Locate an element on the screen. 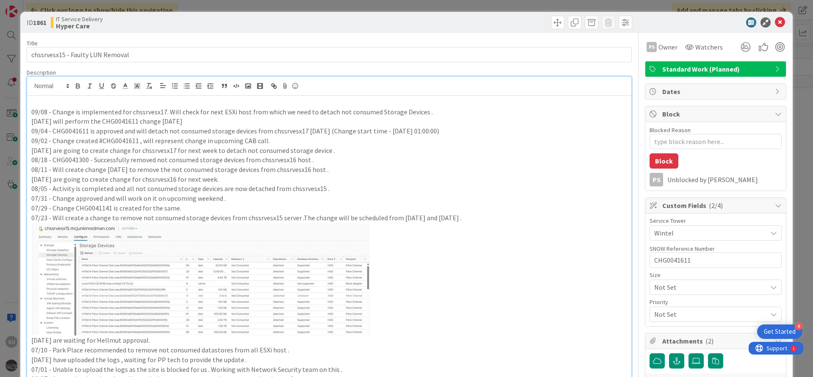 This screenshot has width=813, height=377. div: Get Started is located at coordinates (779, 331).